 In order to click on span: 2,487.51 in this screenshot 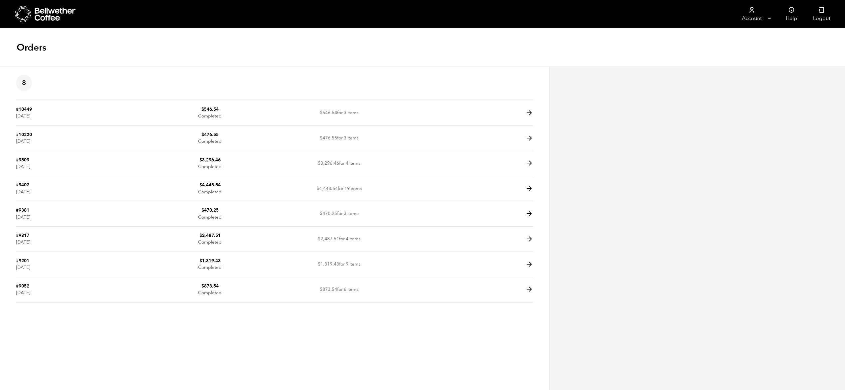, I will do `click(329, 239)`.